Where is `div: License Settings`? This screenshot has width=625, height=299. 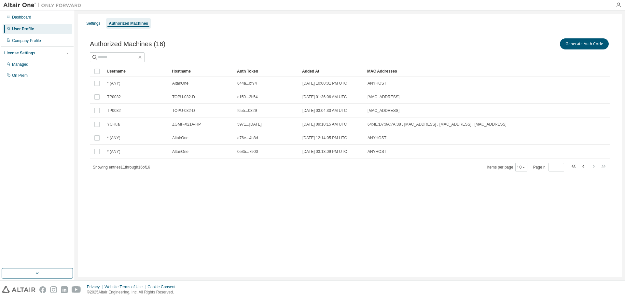 div: License Settings is located at coordinates (20, 53).